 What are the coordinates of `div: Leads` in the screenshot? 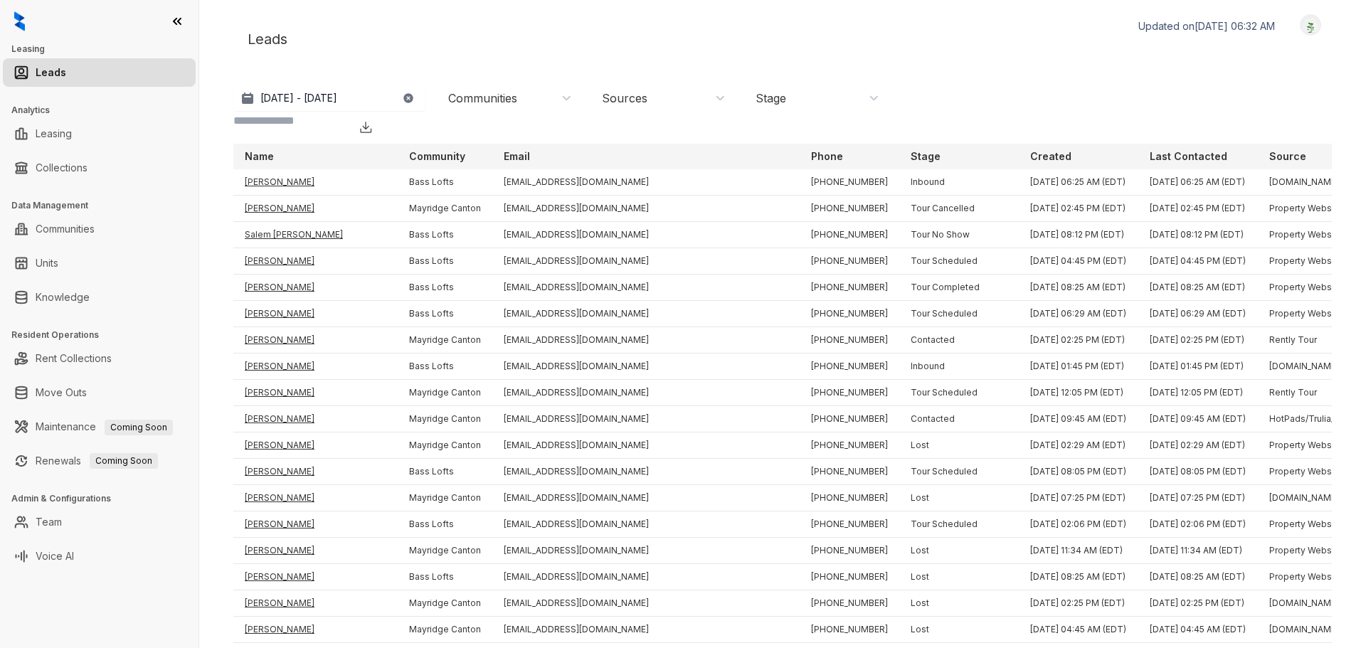 It's located at (783, 39).